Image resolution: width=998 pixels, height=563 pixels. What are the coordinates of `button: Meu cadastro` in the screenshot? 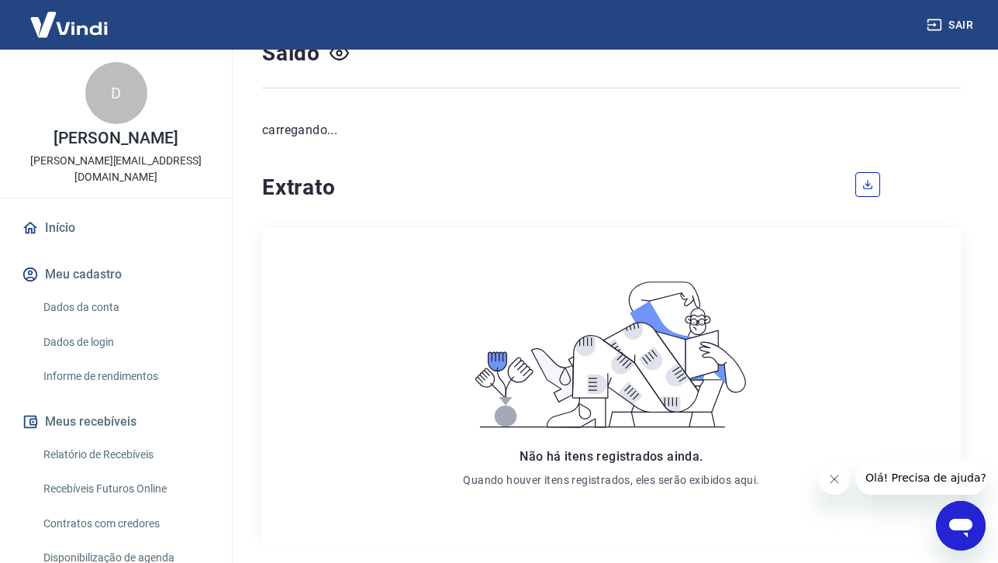 It's located at (116, 274).